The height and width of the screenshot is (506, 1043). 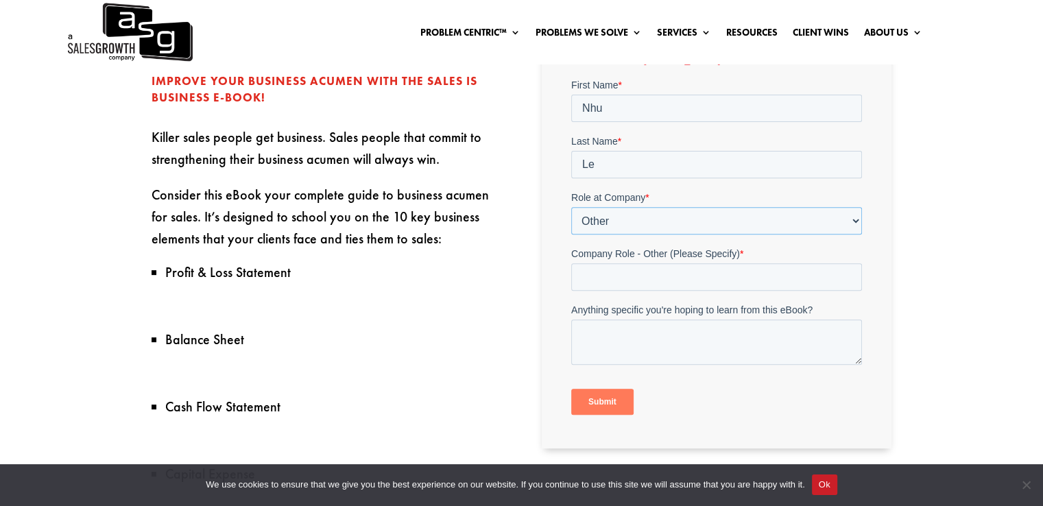 What do you see at coordinates (684, 35) in the screenshot?
I see `a: Services` at bounding box center [684, 35].